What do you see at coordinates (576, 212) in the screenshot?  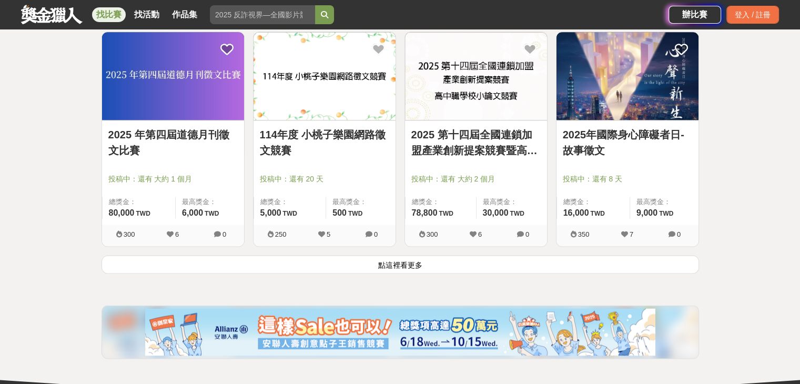 I see `span: 16,000` at bounding box center [576, 212].